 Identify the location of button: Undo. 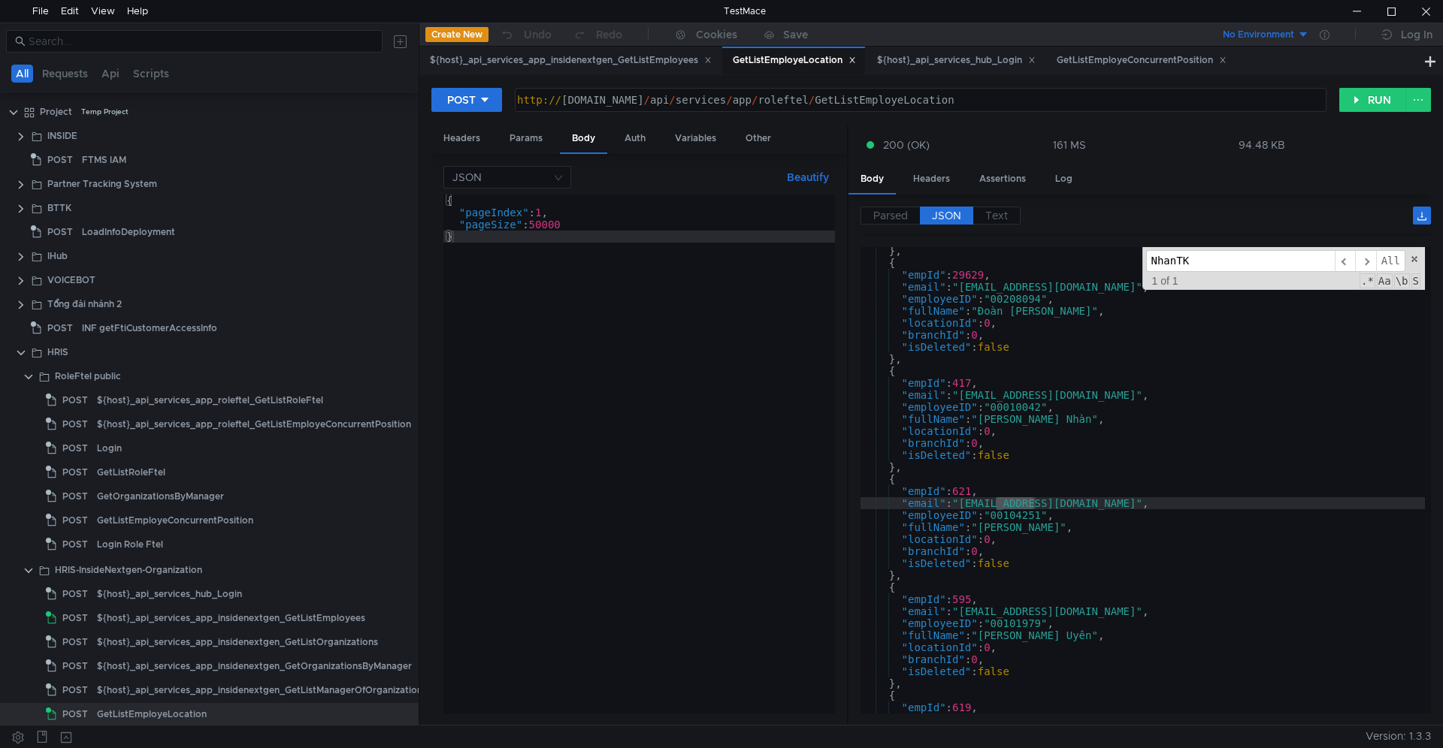
(525, 35).